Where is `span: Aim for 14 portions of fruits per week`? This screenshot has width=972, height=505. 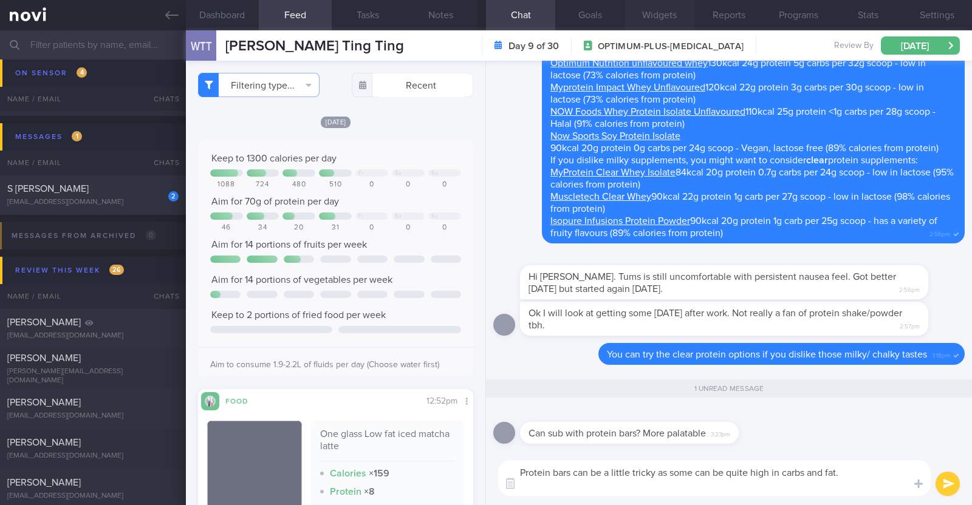
span: Aim for 14 portions of fruits per week is located at coordinates (289, 245).